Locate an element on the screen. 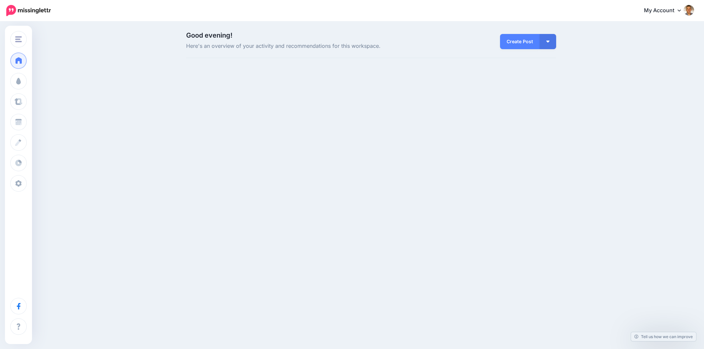 The image size is (704, 349). a: Create Post is located at coordinates (519, 42).